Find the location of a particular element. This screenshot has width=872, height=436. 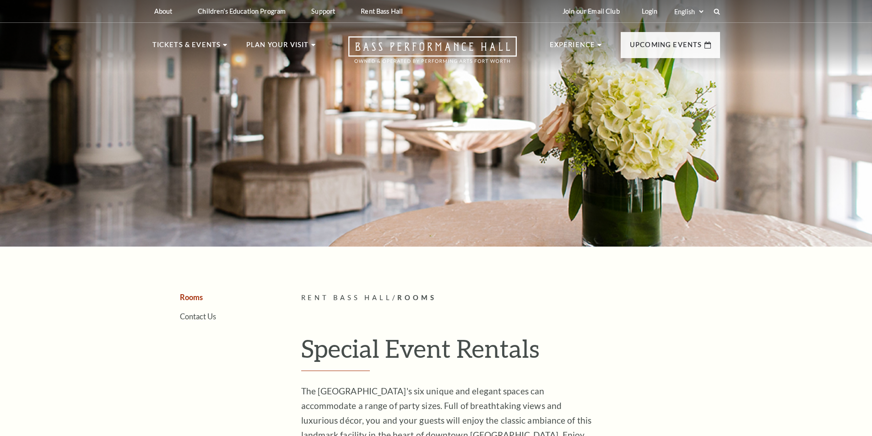

a: Rooms is located at coordinates (191, 297).